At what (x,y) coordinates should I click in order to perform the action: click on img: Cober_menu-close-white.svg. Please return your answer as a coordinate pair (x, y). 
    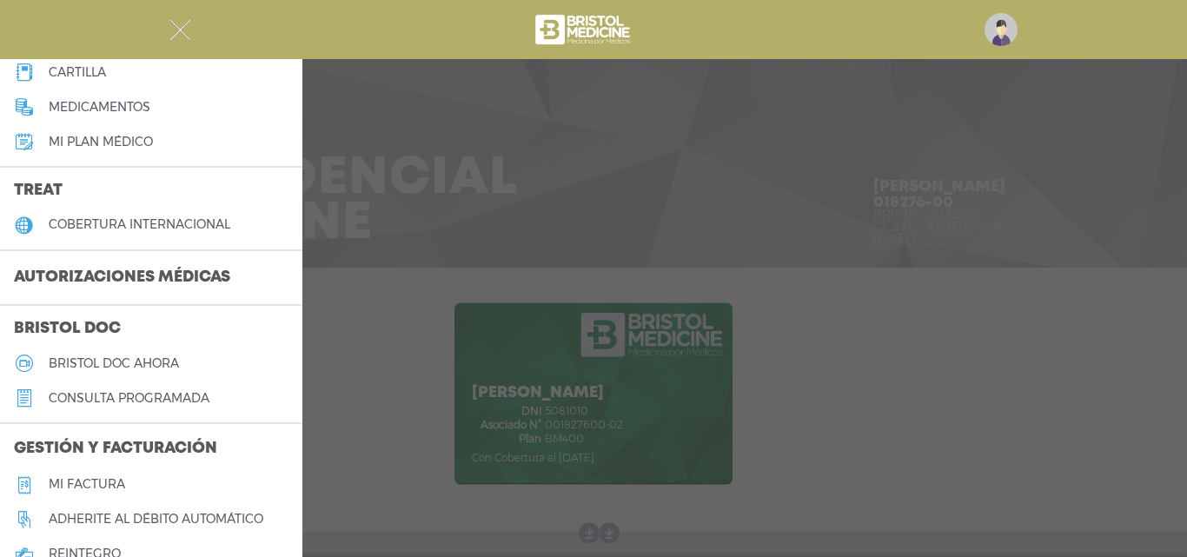
    Looking at the image, I should click on (180, 30).